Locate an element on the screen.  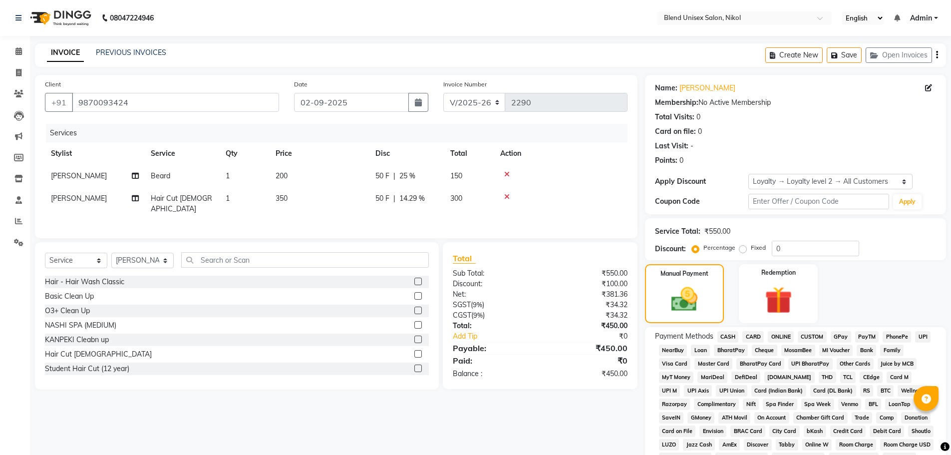
span: City Card is located at coordinates (784, 431).